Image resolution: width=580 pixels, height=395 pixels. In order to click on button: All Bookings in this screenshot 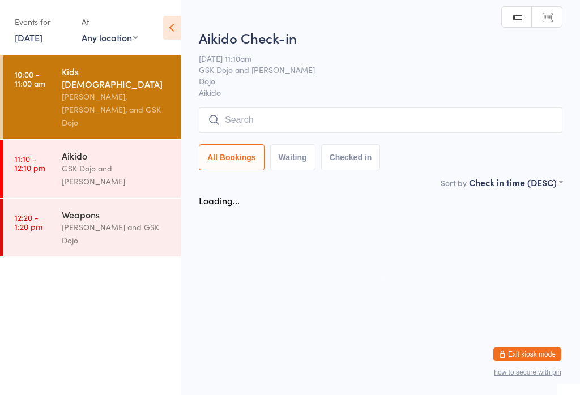, I will do `click(231, 157)`.